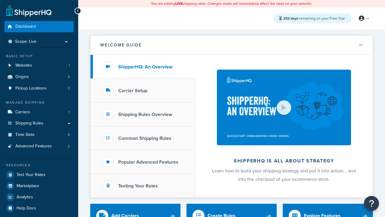 This screenshot has width=385, height=217. Describe the element at coordinates (372, 203) in the screenshot. I see `button: Open Resource Center` at that location.